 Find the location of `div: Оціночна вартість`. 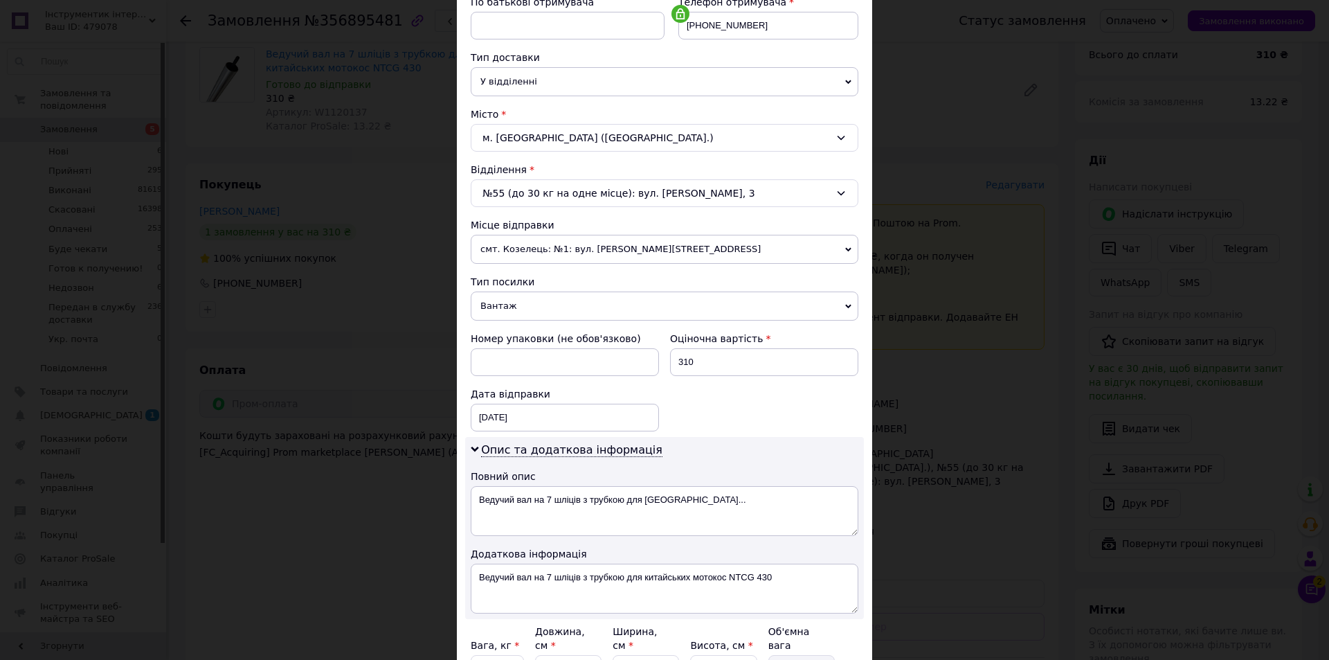

div: Оціночна вартість is located at coordinates (764, 339).